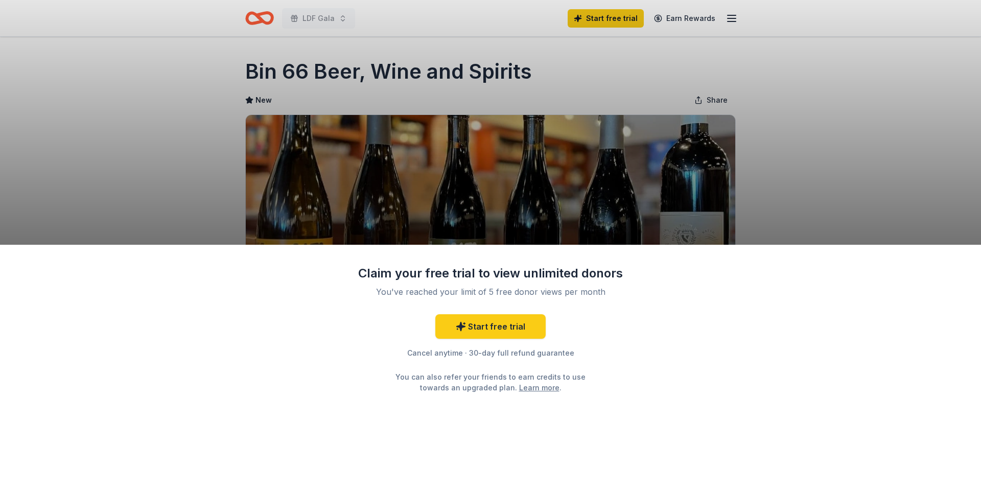 Image resolution: width=981 pixels, height=489 pixels. I want to click on div: Cancel anytime · 30-day full refund guarantee, so click(490, 353).